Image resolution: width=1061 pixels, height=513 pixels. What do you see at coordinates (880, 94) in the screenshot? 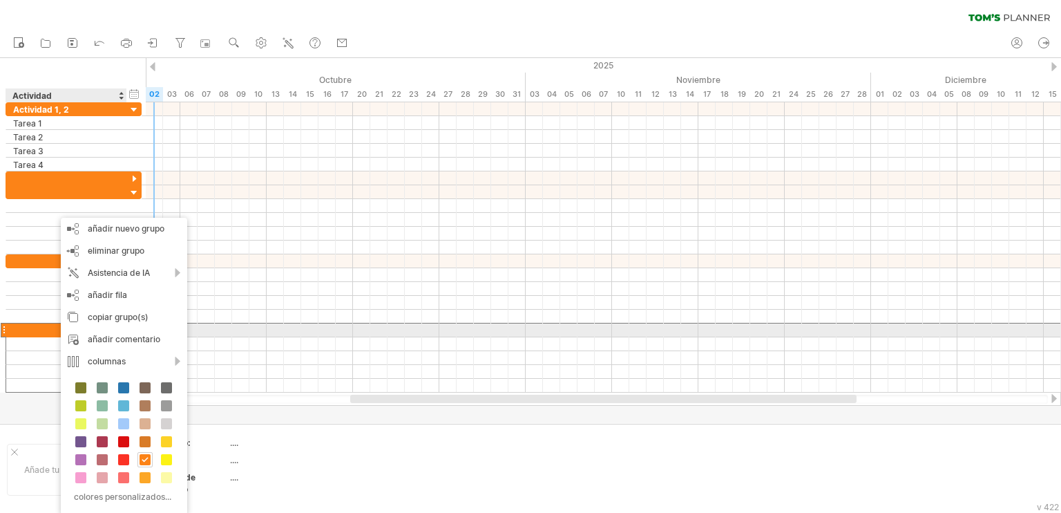
I see `div: Lunes, 1 de diciembre de 2025` at bounding box center [880, 94].